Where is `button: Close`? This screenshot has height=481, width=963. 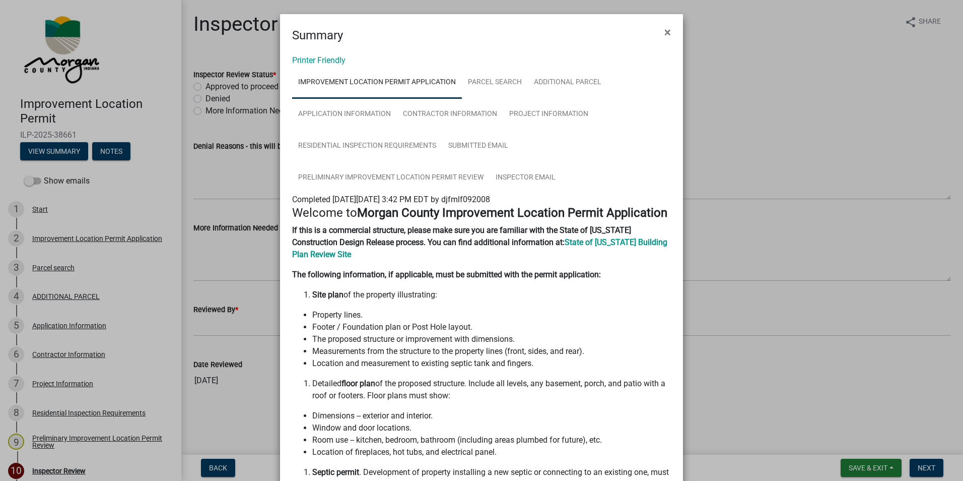
button: Close is located at coordinates (667, 32).